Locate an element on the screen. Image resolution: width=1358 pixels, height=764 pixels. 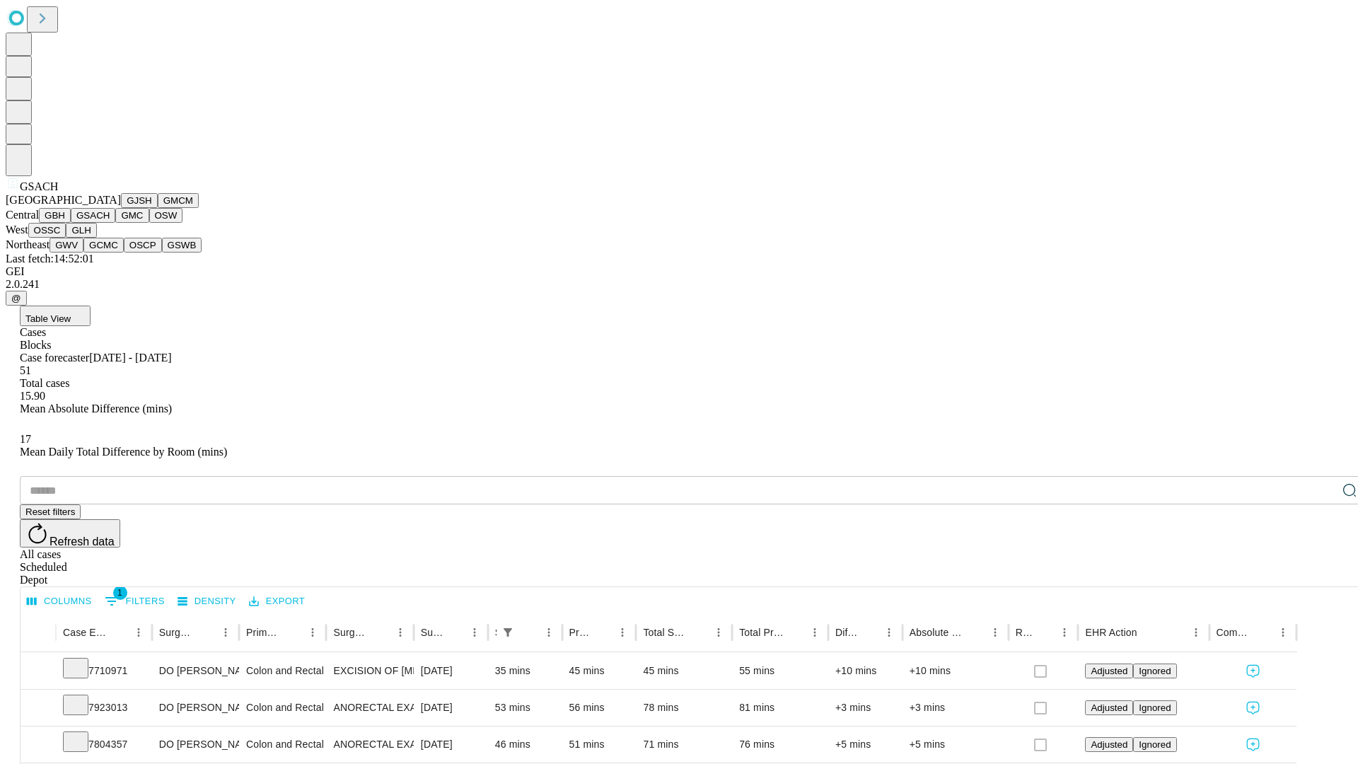
button: GMC is located at coordinates (132, 215).